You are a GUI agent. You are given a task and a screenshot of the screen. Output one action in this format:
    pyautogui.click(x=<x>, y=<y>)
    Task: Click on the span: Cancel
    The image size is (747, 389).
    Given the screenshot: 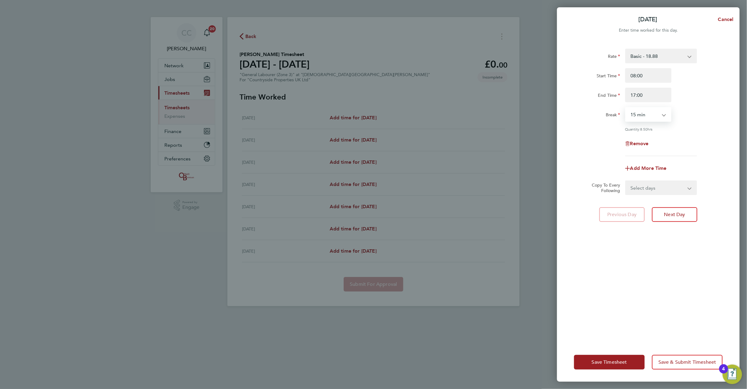 What is the action you would take?
    pyautogui.click(x=725, y=19)
    